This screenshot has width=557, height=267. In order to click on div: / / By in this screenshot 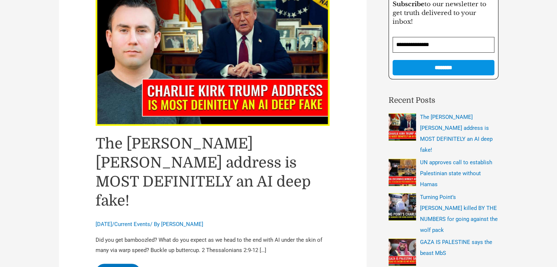, I will do `click(213, 225)`.